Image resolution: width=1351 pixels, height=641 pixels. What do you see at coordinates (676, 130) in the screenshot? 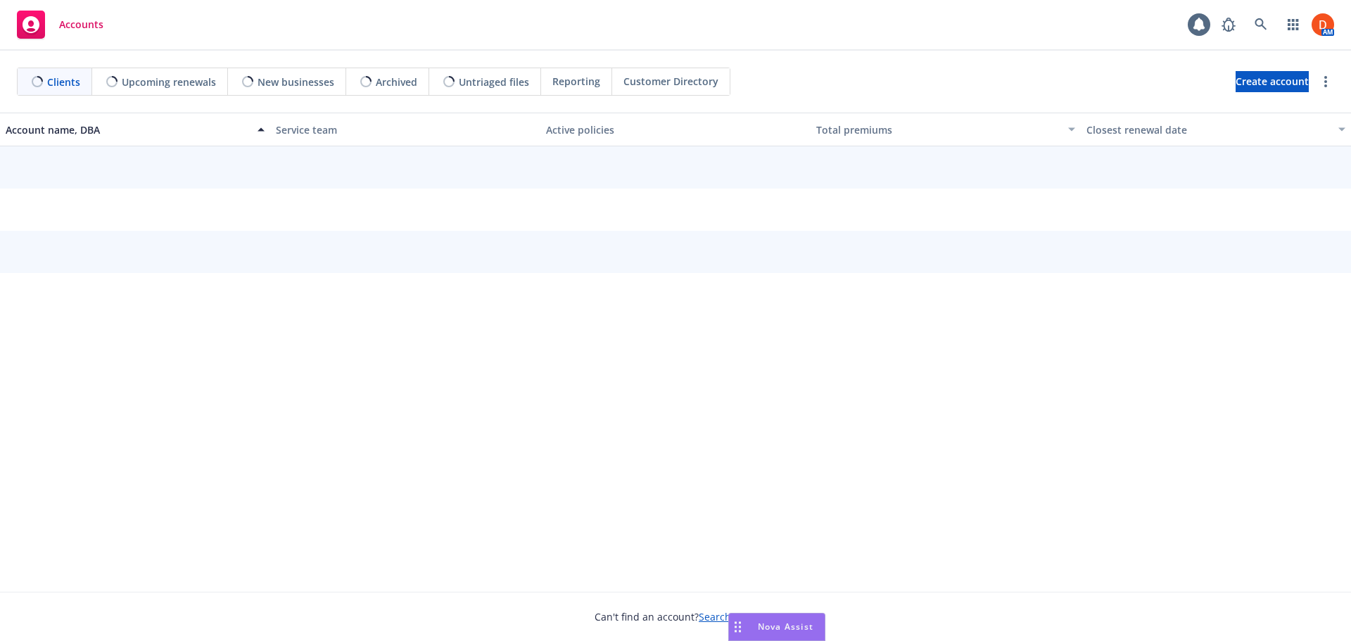
I see `div: Active policies` at bounding box center [676, 130].